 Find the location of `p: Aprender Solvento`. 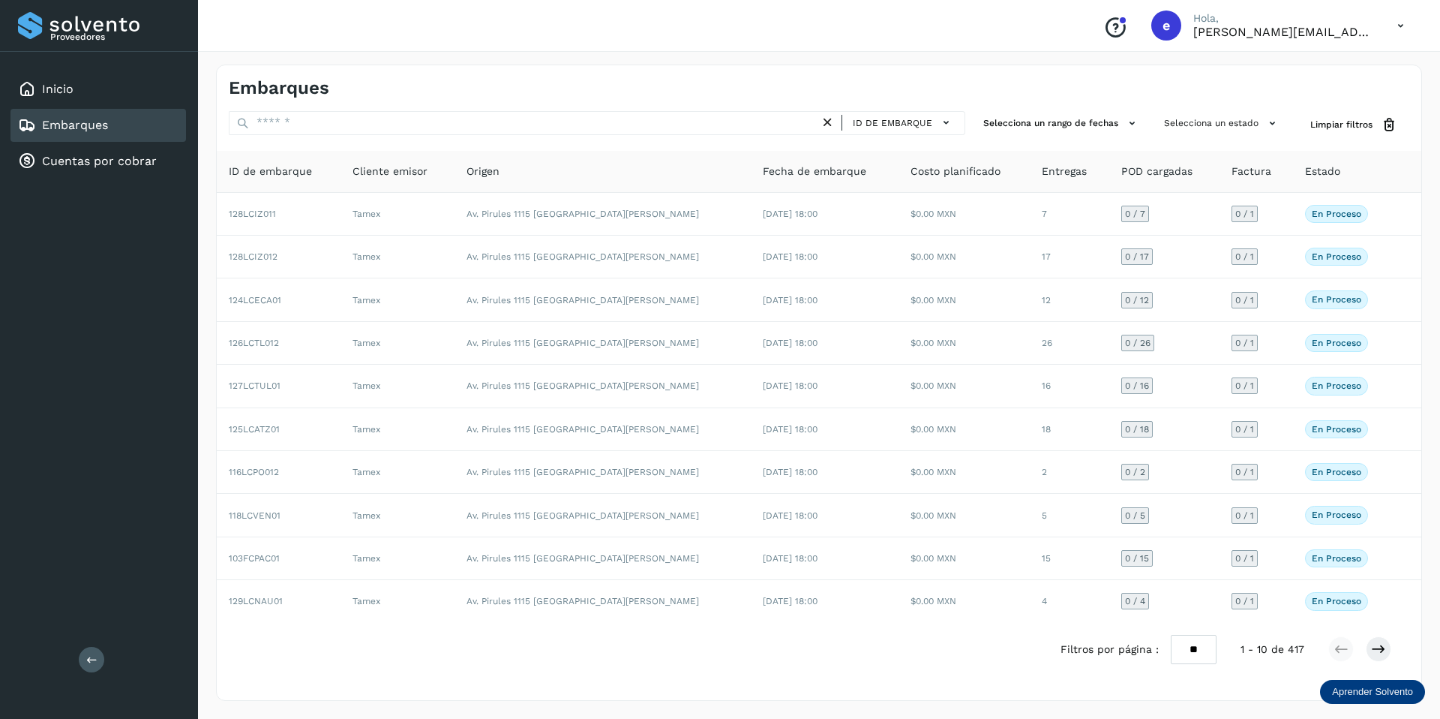

p: Aprender Solvento is located at coordinates (1373, 692).